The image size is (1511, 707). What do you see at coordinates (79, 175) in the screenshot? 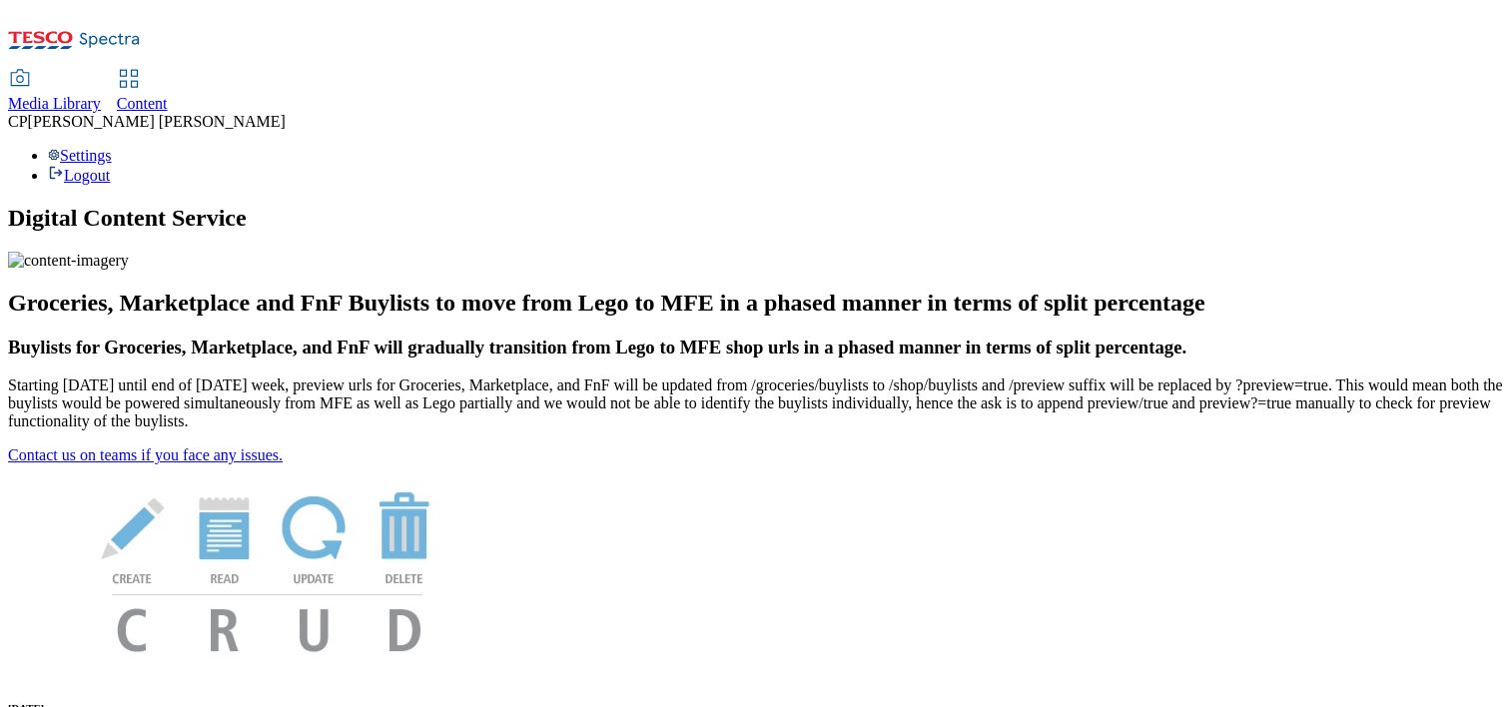
I see `a: Logout` at bounding box center [79, 175].